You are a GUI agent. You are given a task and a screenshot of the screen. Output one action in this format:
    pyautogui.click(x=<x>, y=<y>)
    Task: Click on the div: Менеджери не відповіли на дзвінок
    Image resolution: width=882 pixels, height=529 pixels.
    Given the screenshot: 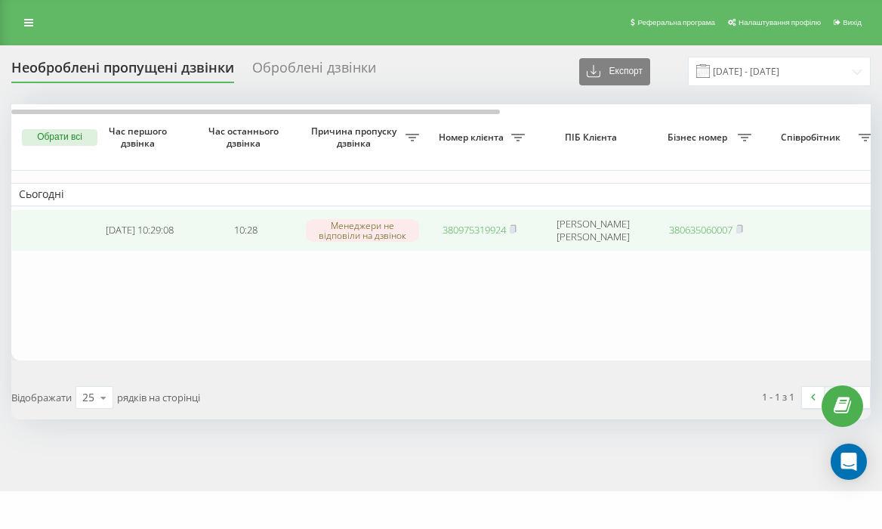 What is the action you would take?
    pyautogui.click(x=362, y=230)
    